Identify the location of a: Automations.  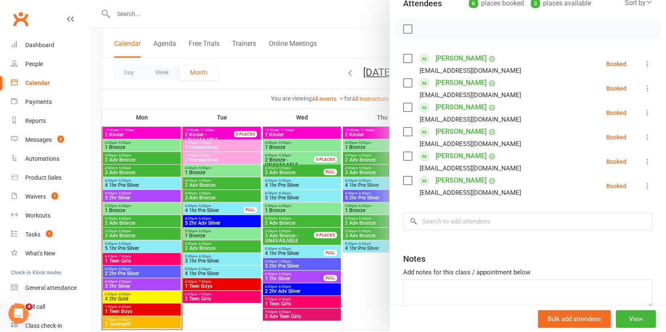
(50, 159).